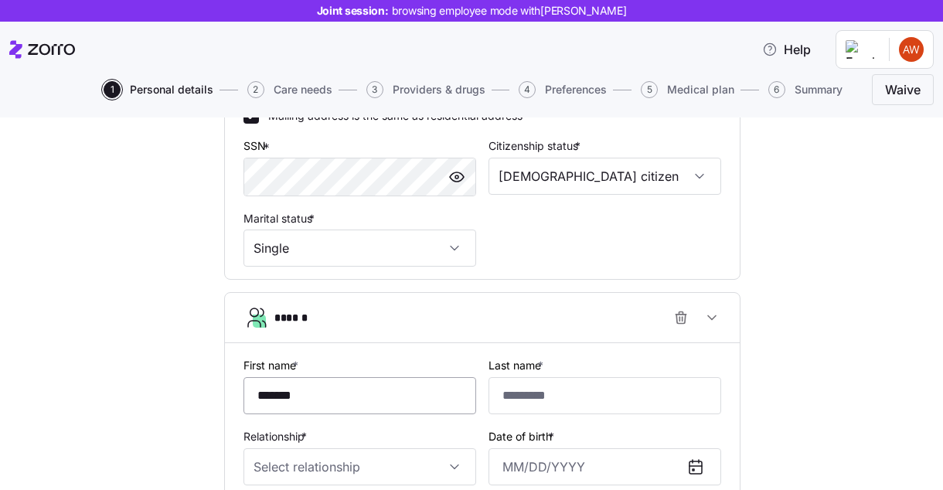 Image resolution: width=943 pixels, height=490 pixels. What do you see at coordinates (576, 90) in the screenshot?
I see `span: Preferences` at bounding box center [576, 90].